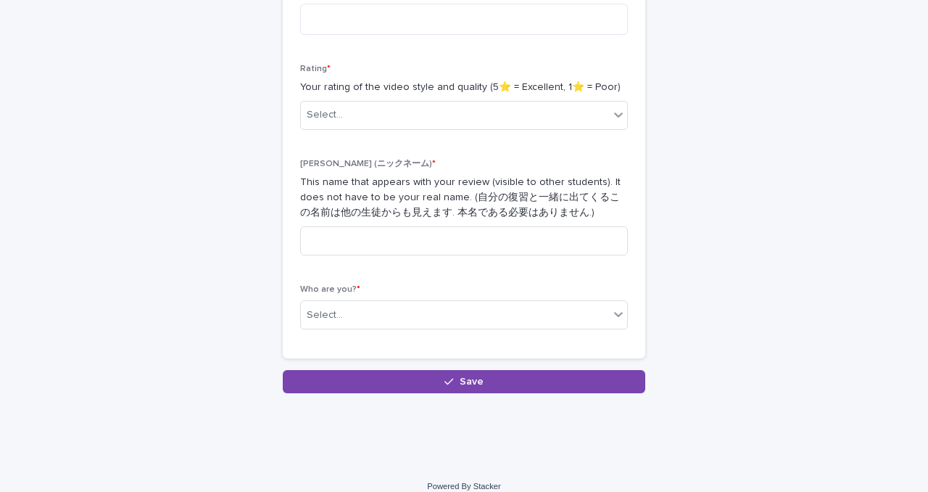 The width and height of the screenshot is (928, 492). Describe the element at coordinates (471, 381) in the screenshot. I see `span: Save` at that location.